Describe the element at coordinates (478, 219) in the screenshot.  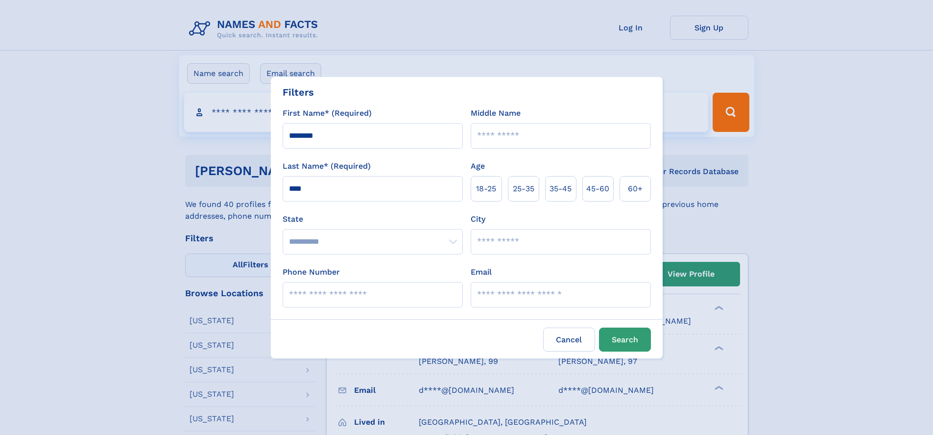
I see `label: City` at that location.